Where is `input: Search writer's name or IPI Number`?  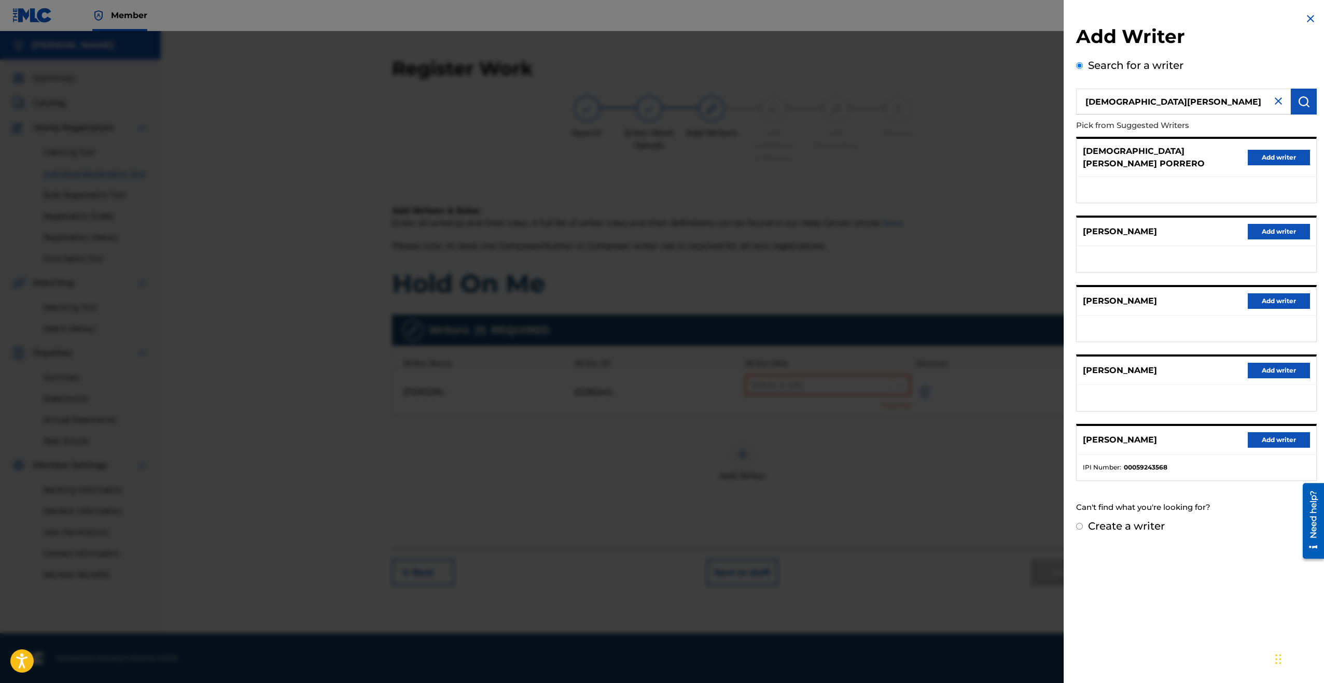 input: Search writer's name or IPI Number is located at coordinates (1183, 102).